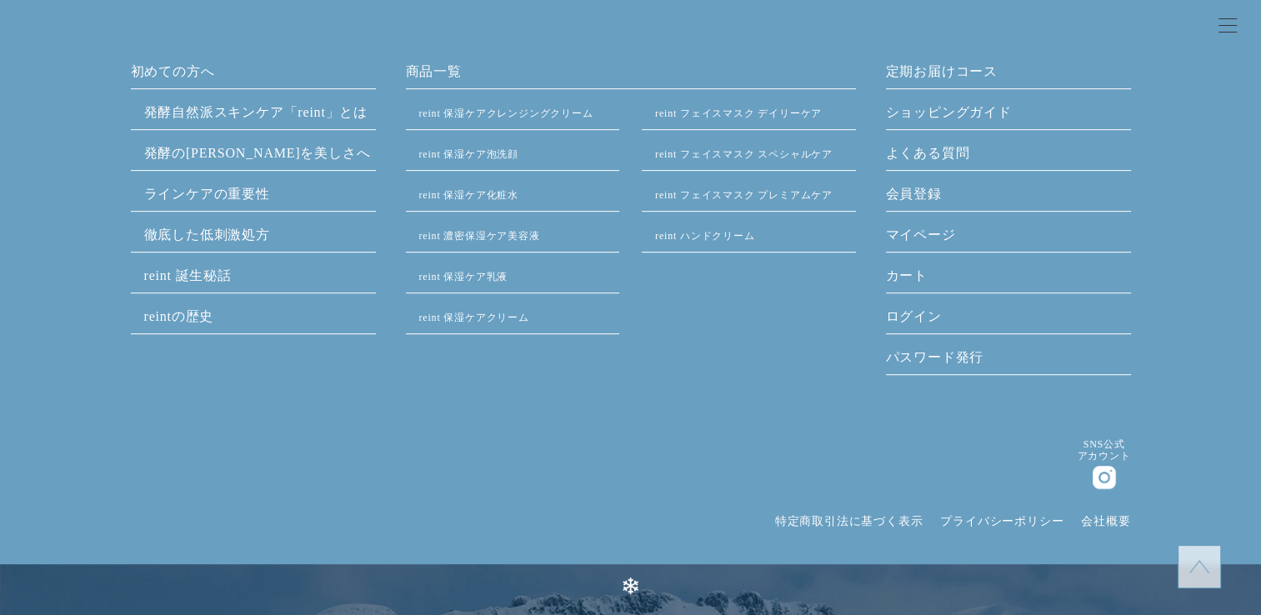 This screenshot has width=1261, height=615. I want to click on a: よくある質問, so click(1008, 157).